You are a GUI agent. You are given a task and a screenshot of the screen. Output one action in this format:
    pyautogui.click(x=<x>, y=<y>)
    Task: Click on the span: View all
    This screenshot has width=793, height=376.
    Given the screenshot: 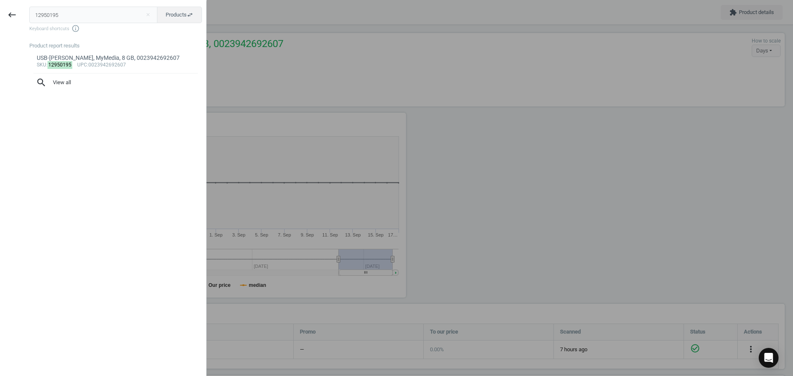 What is the action you would take?
    pyautogui.click(x=116, y=83)
    